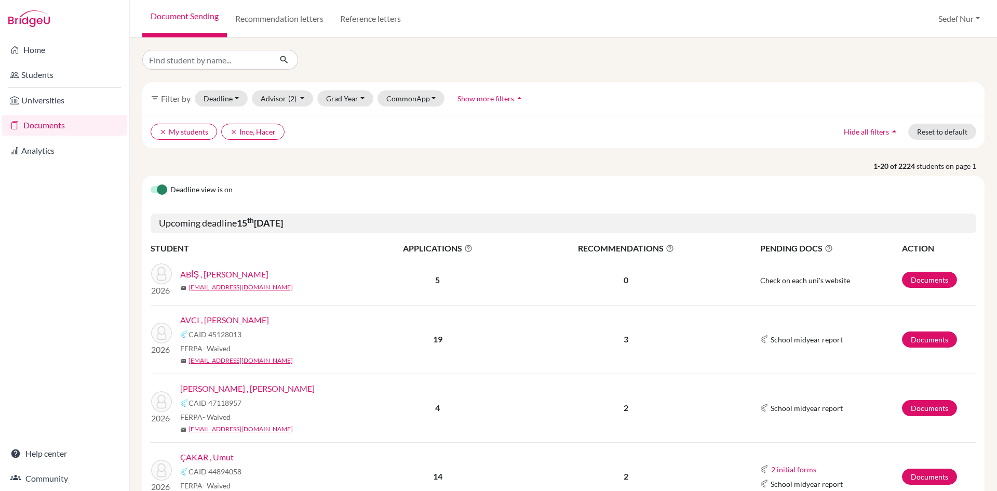 This screenshot has height=491, width=997. I want to click on button: Sedef Nur, so click(959, 19).